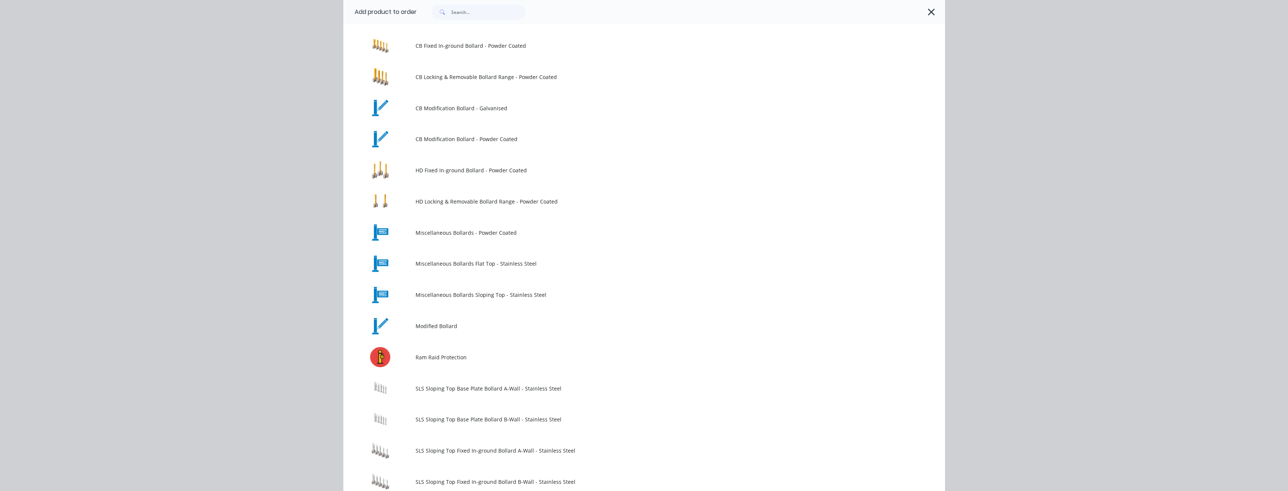 This screenshot has height=491, width=1288. Describe the element at coordinates (627, 294) in the screenshot. I see `span: Miscellaneous Bollards Sloping Top - Stainless Steel` at that location.